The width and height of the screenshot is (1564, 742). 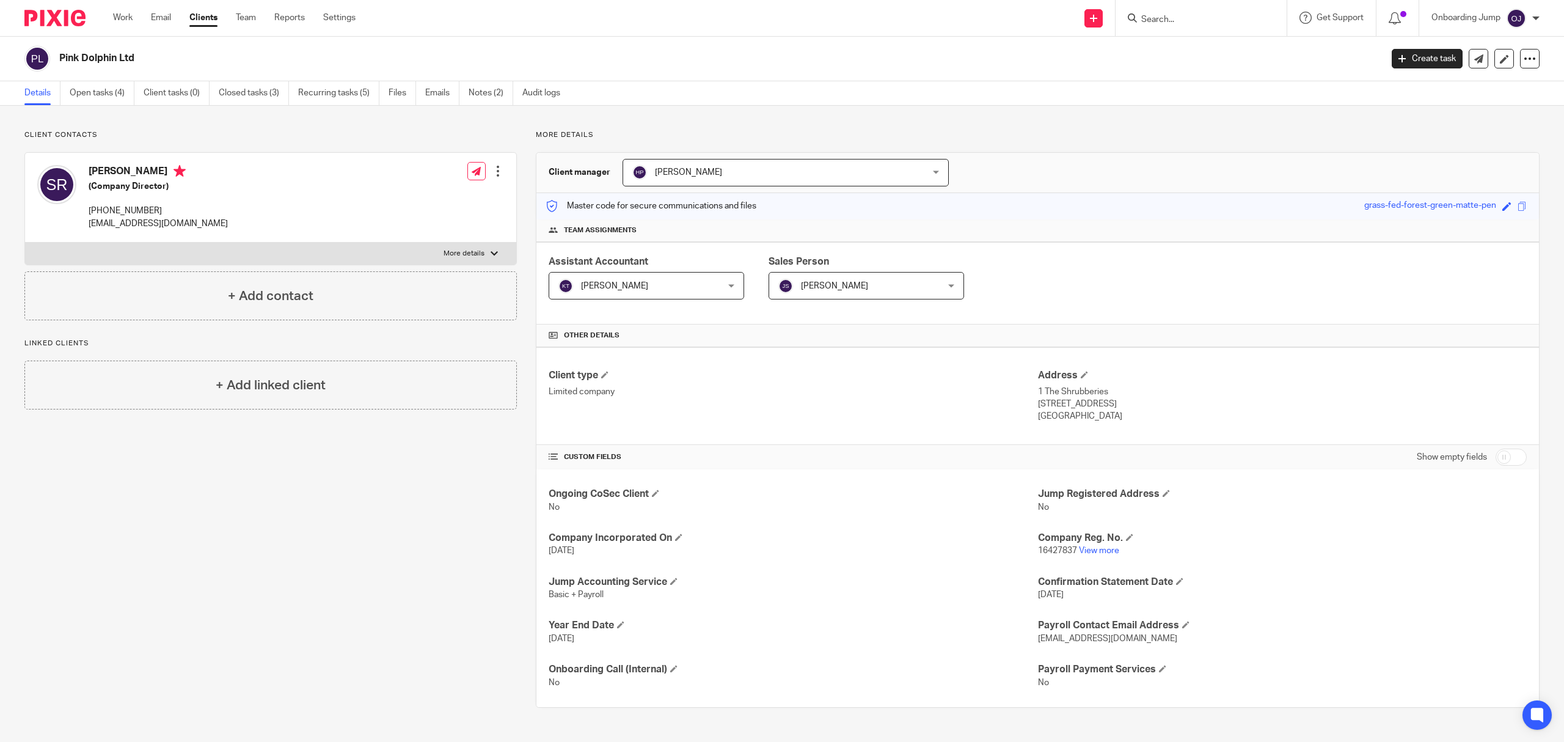 What do you see at coordinates (254, 93) in the screenshot?
I see `a: Closed tasks (3)` at bounding box center [254, 93].